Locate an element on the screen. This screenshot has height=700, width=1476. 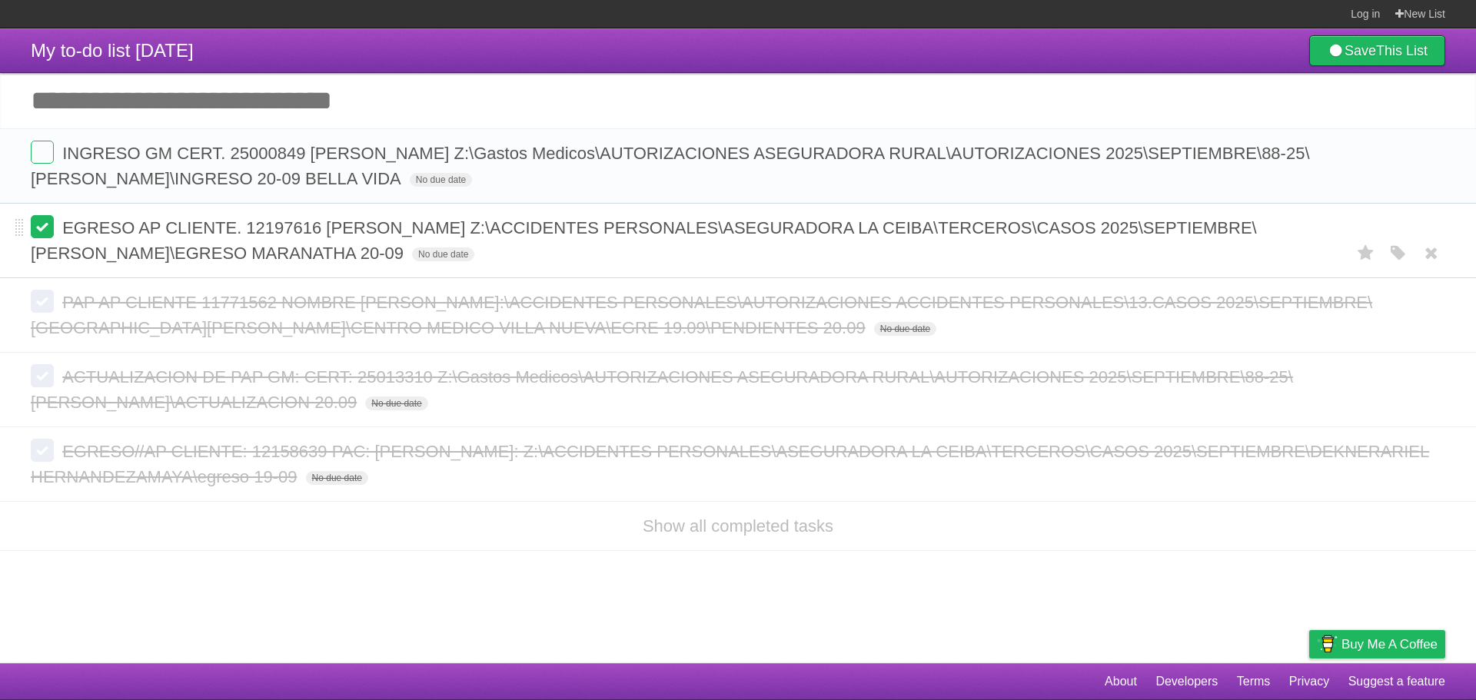
span: Buy me a coffee is located at coordinates (1389, 644).